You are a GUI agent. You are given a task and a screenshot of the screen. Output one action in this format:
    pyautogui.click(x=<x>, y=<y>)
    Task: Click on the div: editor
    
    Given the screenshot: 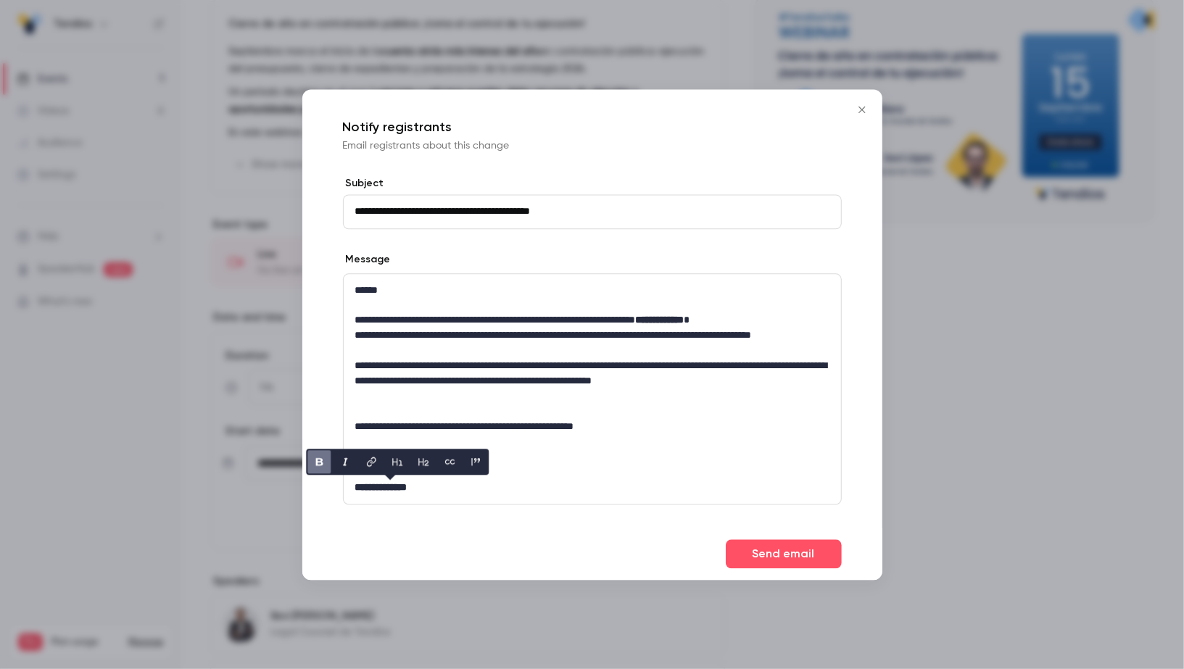 What is the action you would take?
    pyautogui.click(x=592, y=389)
    